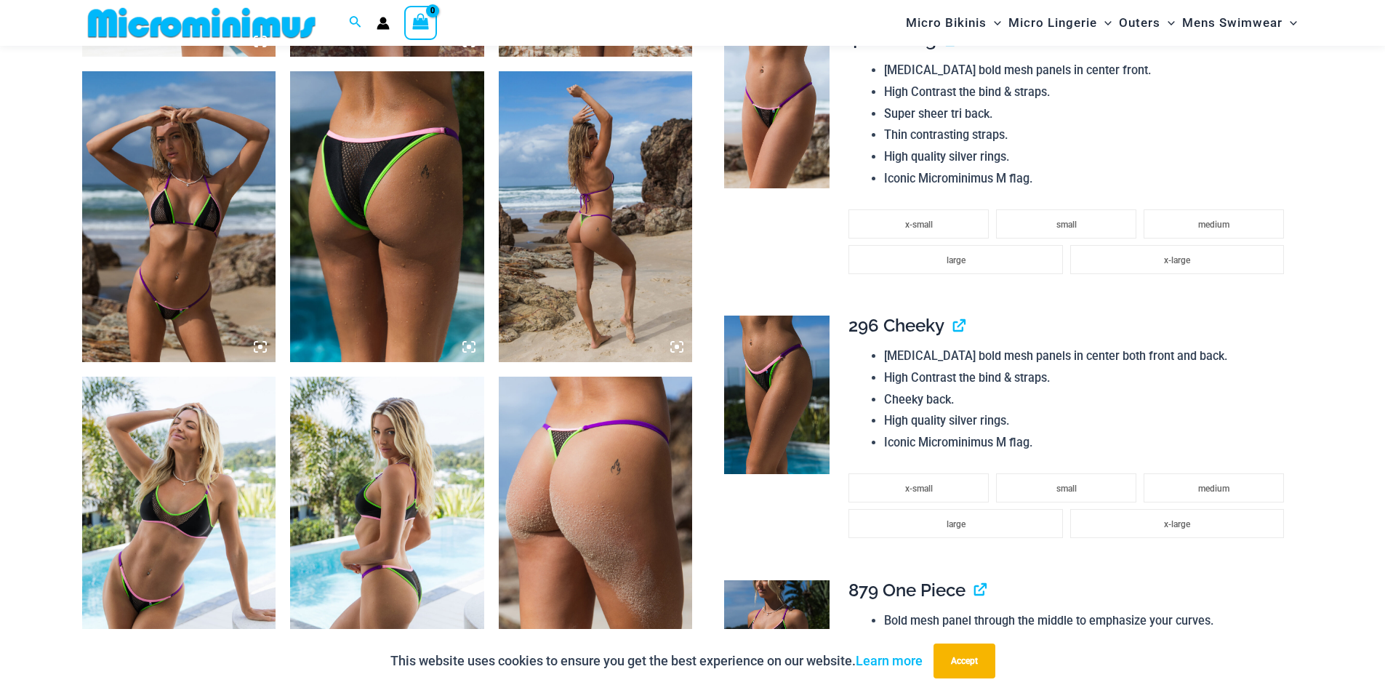  I want to click on li: Cheeky back., so click(1088, 400).